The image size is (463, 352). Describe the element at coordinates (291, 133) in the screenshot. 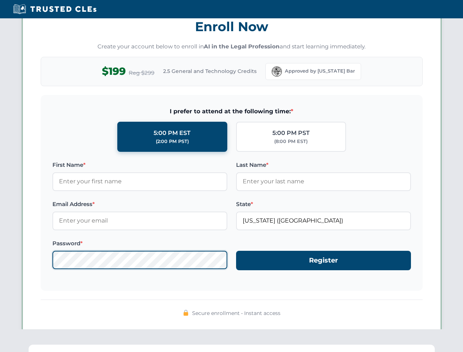

I see `div: 5:00 PM PST` at that location.